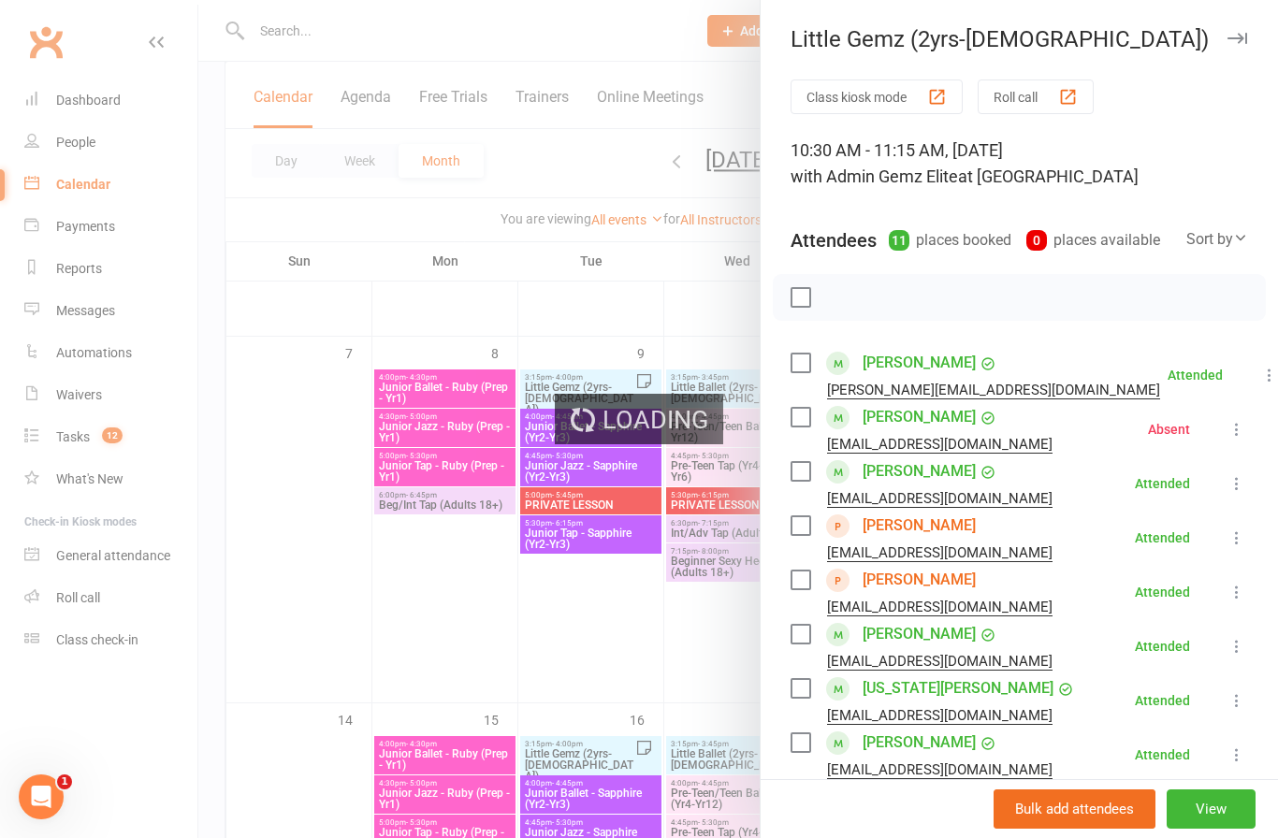 The height and width of the screenshot is (838, 1278). What do you see at coordinates (1036, 96) in the screenshot?
I see `button: Roll call` at bounding box center [1036, 96].